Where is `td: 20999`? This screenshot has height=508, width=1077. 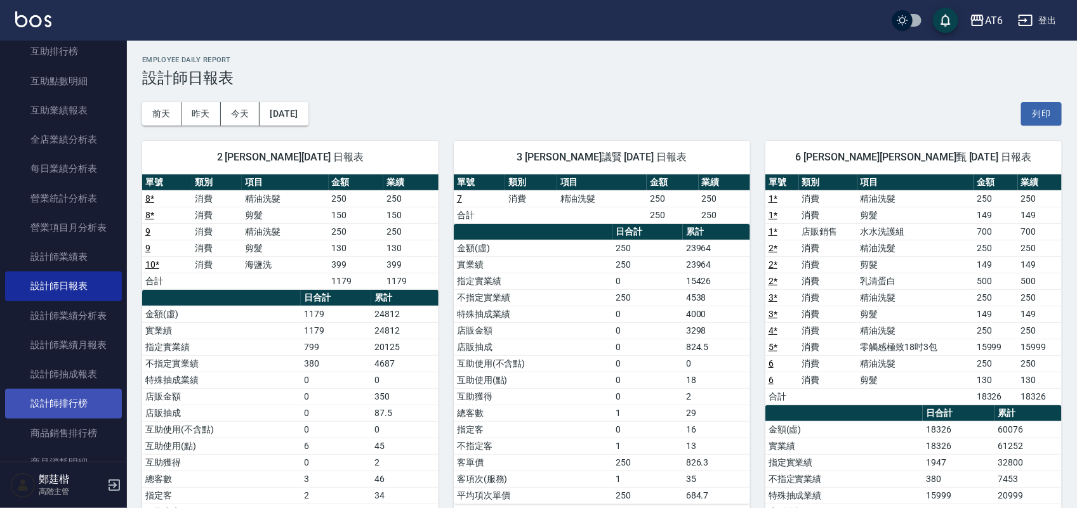
td: 20999 is located at coordinates (1028, 496).